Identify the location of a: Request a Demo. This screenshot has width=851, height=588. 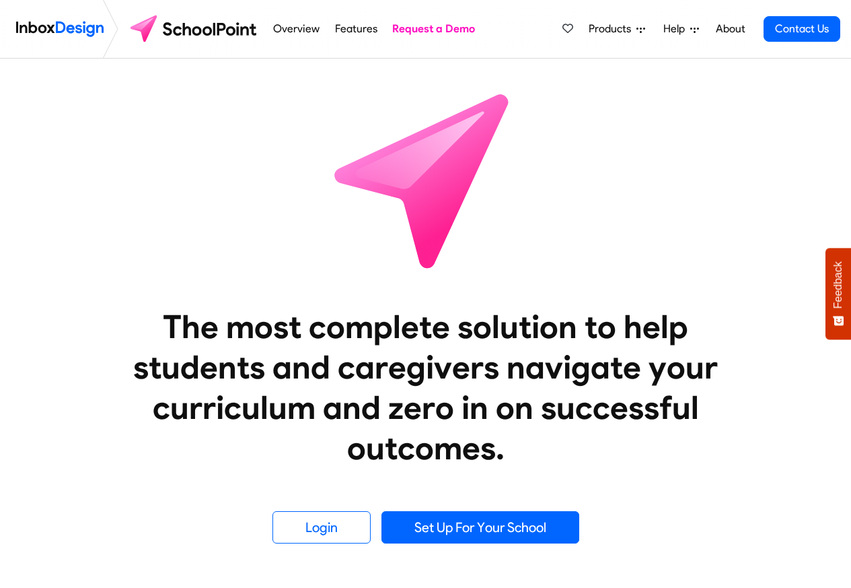
(434, 29).